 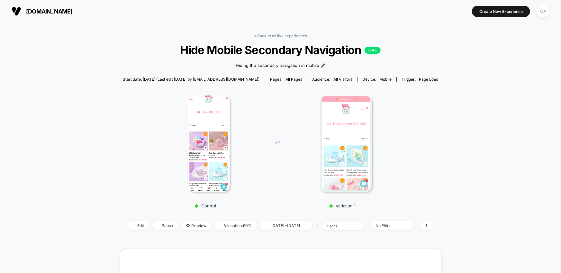 What do you see at coordinates (138, 225) in the screenshot?
I see `span: Edit` at bounding box center [138, 225].